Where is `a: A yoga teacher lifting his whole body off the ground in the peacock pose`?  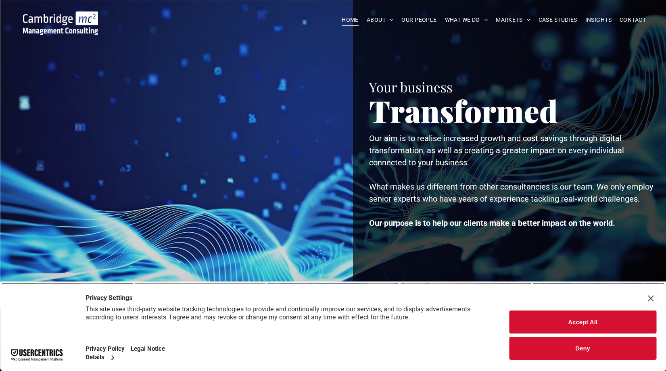
a: A yoga teacher lifting his whole body off the ground in the peacock pose is located at coordinates (333, 296).